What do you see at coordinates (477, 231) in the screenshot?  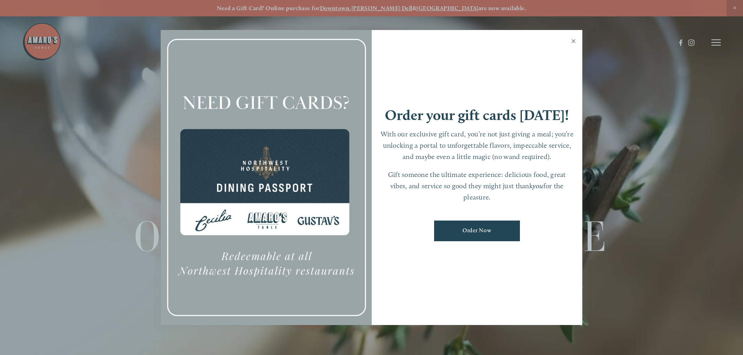 I see `a: Order Now` at bounding box center [477, 231].